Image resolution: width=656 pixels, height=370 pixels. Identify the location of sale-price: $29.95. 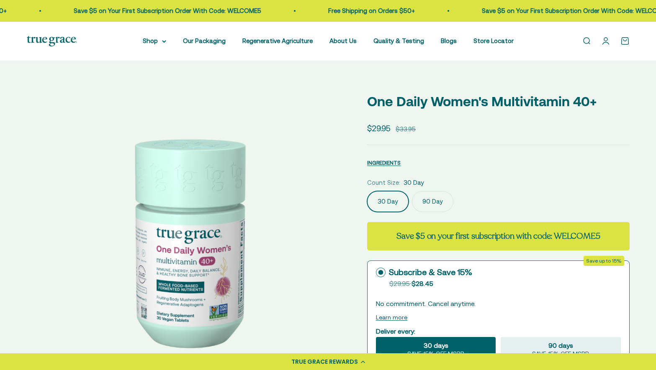
(379, 128).